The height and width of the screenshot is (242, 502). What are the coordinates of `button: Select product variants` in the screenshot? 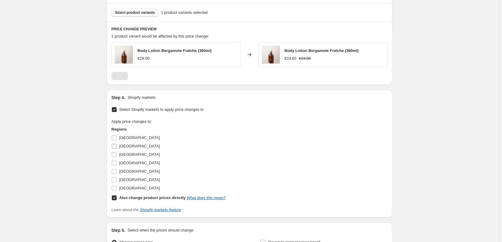 It's located at (135, 13).